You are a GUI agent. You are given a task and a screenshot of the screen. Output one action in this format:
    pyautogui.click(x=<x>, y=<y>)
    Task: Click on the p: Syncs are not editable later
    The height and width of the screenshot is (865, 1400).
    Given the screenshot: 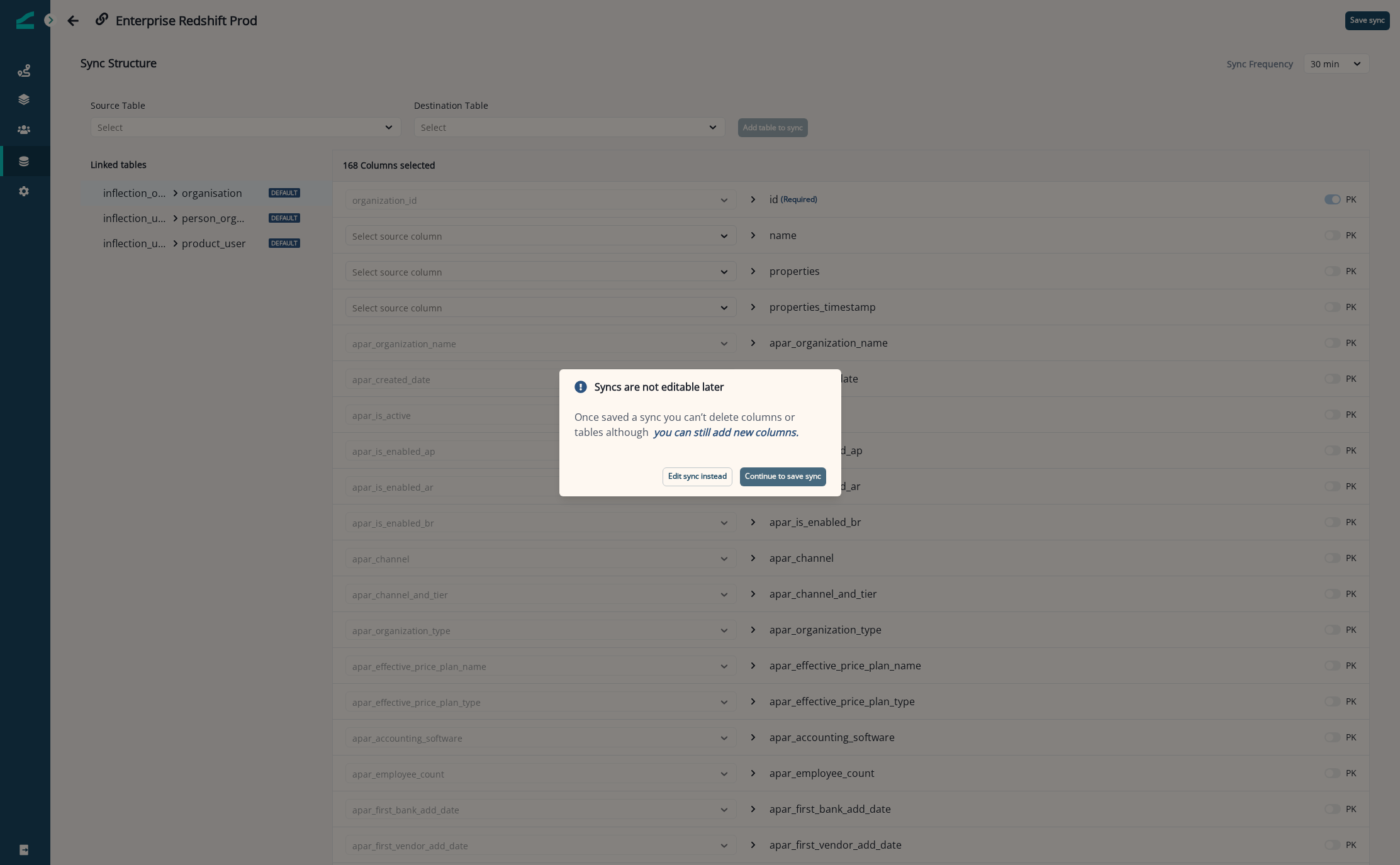 What is the action you would take?
    pyautogui.click(x=660, y=387)
    